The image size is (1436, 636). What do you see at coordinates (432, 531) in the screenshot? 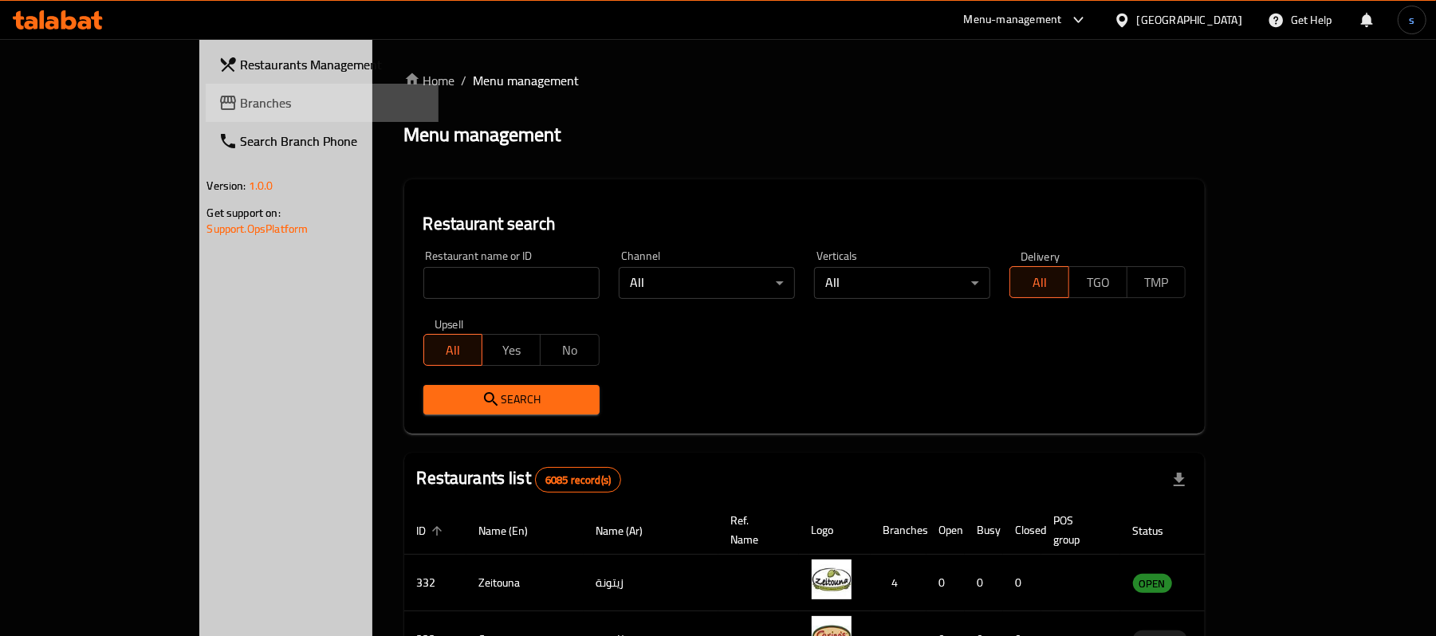
I see `span: ID` at bounding box center [432, 531].